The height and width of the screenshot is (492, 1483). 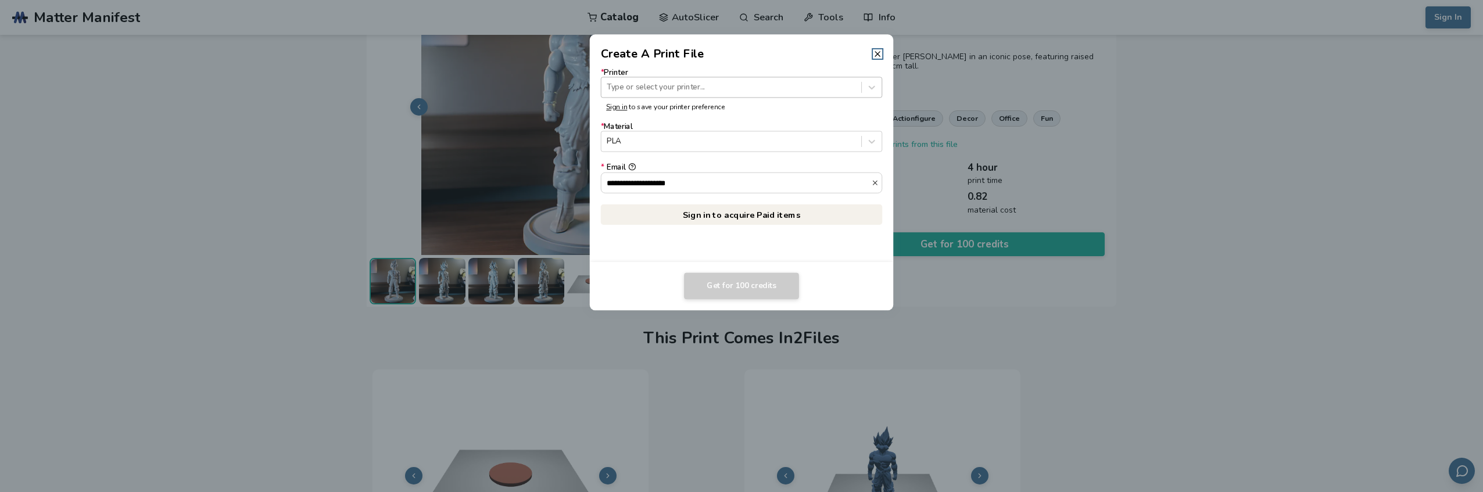 What do you see at coordinates (608, 141) in the screenshot?
I see `input: *MaterialPLA` at bounding box center [608, 141].